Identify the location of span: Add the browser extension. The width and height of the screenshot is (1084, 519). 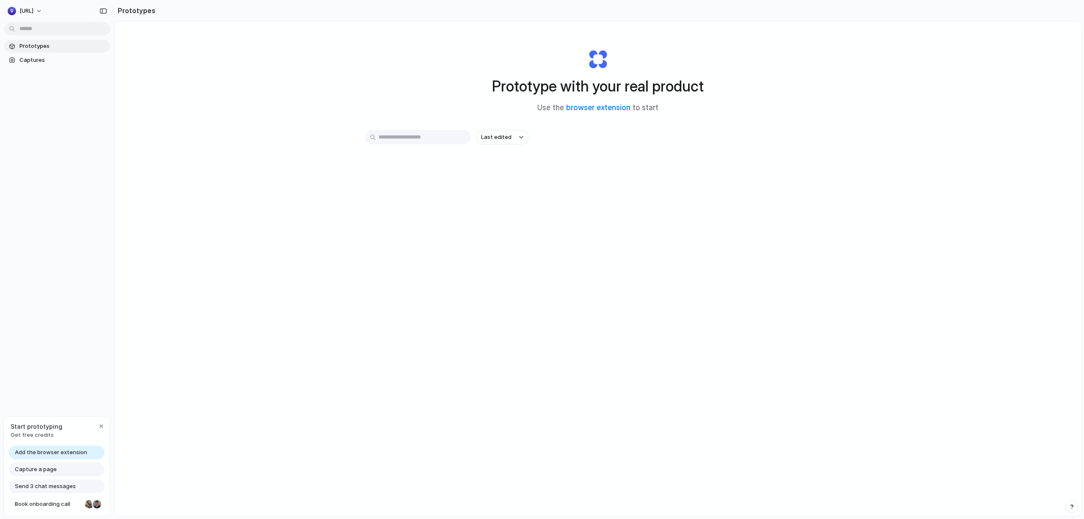
(51, 452).